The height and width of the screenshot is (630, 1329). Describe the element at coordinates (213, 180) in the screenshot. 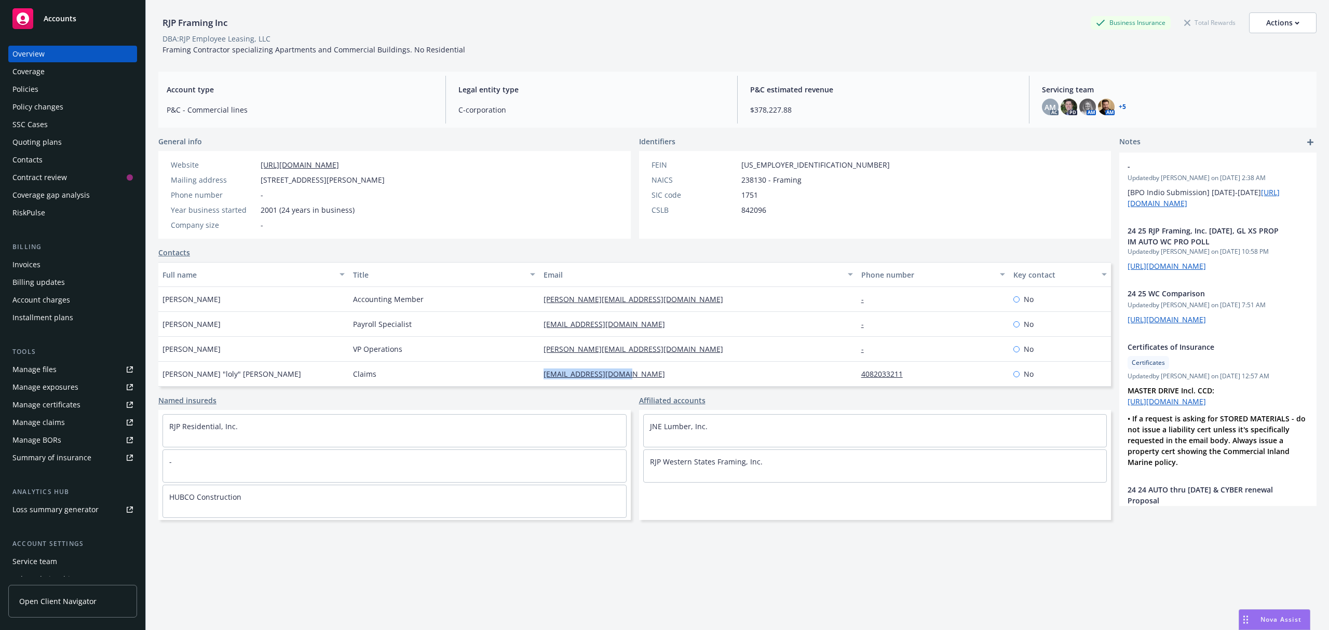

I see `div: Mailing address` at that location.